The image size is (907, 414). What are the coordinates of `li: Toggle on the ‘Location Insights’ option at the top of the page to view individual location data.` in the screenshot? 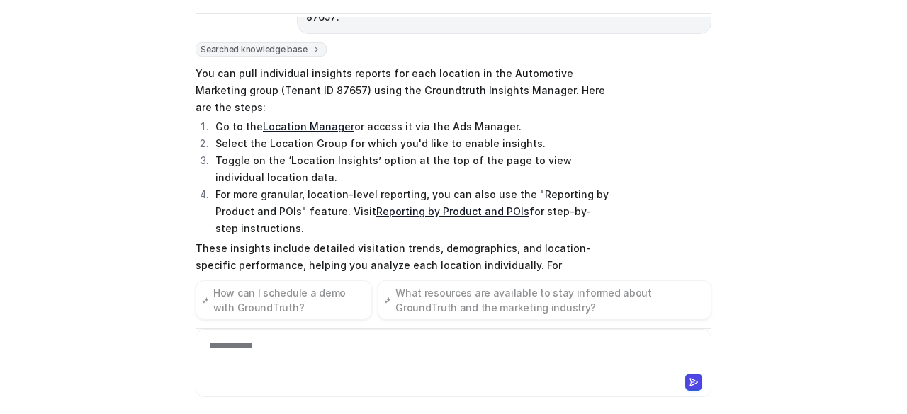 It's located at (410, 169).